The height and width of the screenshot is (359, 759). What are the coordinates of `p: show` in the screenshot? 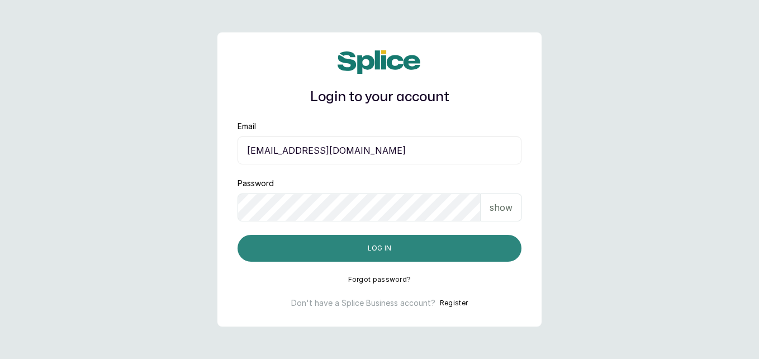 It's located at (501, 207).